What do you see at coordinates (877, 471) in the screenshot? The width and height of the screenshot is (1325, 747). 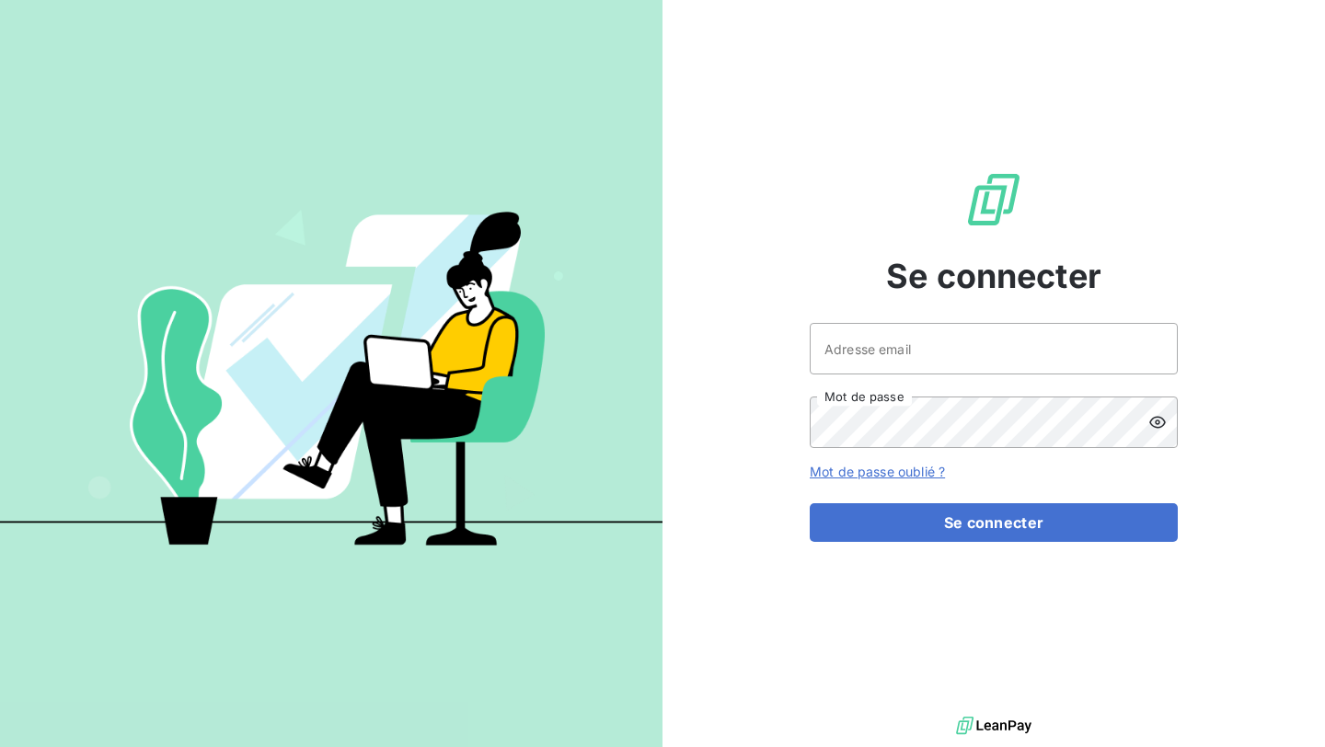 I see `a: Mot de passe oublié ?` at bounding box center [877, 471].